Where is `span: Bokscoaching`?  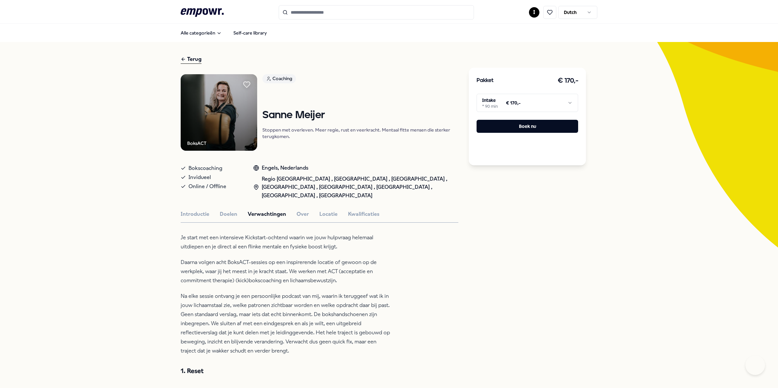 span: Bokscoaching is located at coordinates (205, 168).